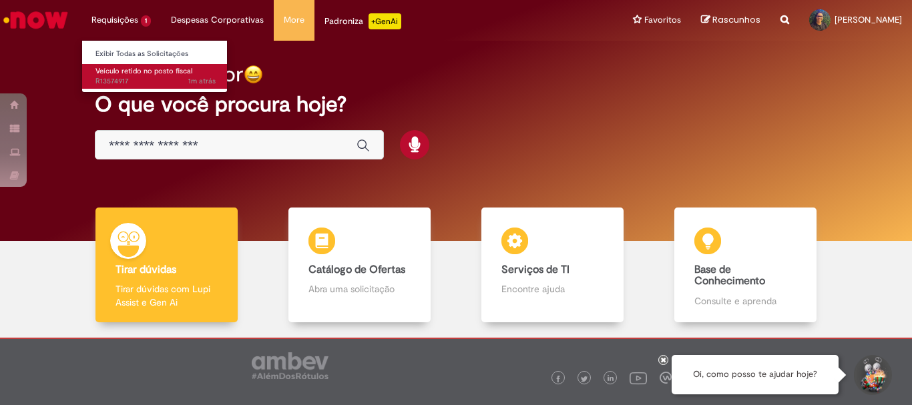 Image resolution: width=912 pixels, height=405 pixels. I want to click on span: Requisições, so click(115, 20).